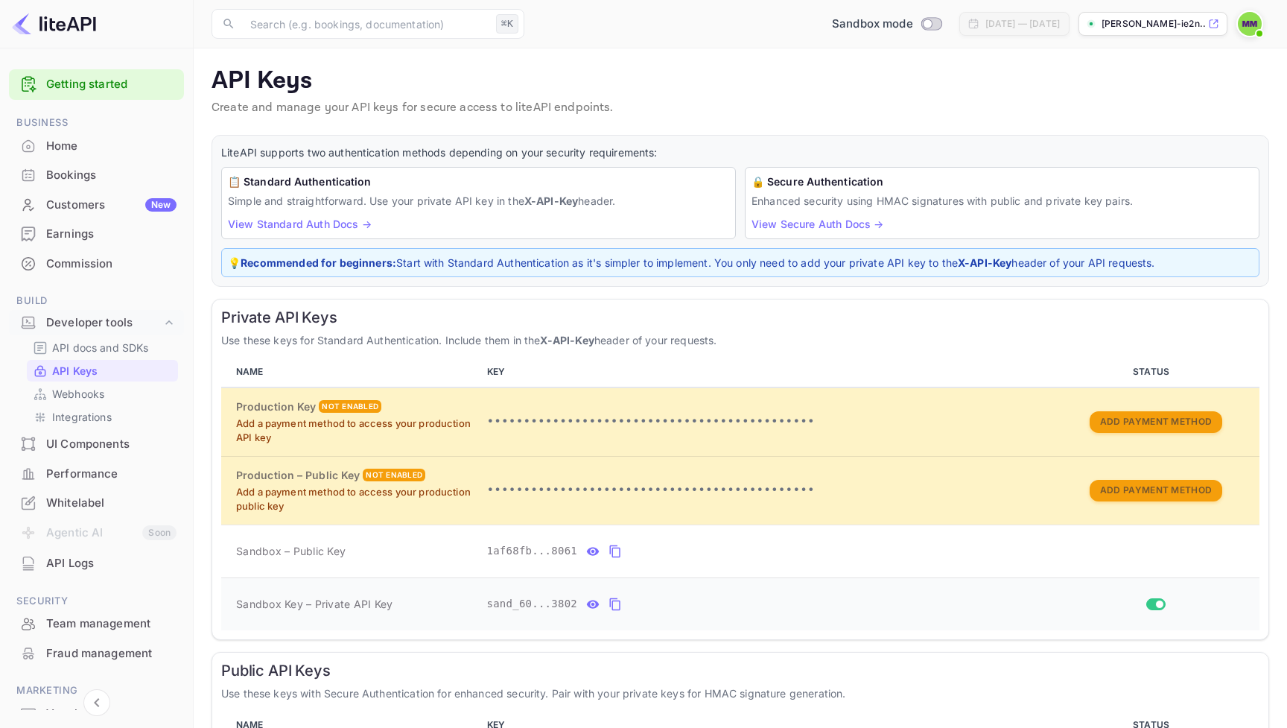 Image resolution: width=1287 pixels, height=728 pixels. Describe the element at coordinates (507, 24) in the screenshot. I see `div: ⌘K` at that location.